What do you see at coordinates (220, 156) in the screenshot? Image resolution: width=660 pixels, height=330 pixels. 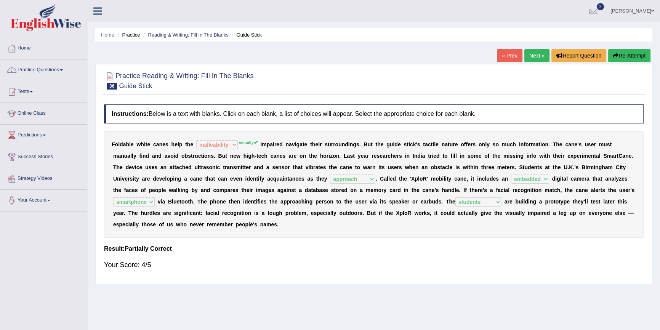 I see `b: B` at bounding box center [220, 156].